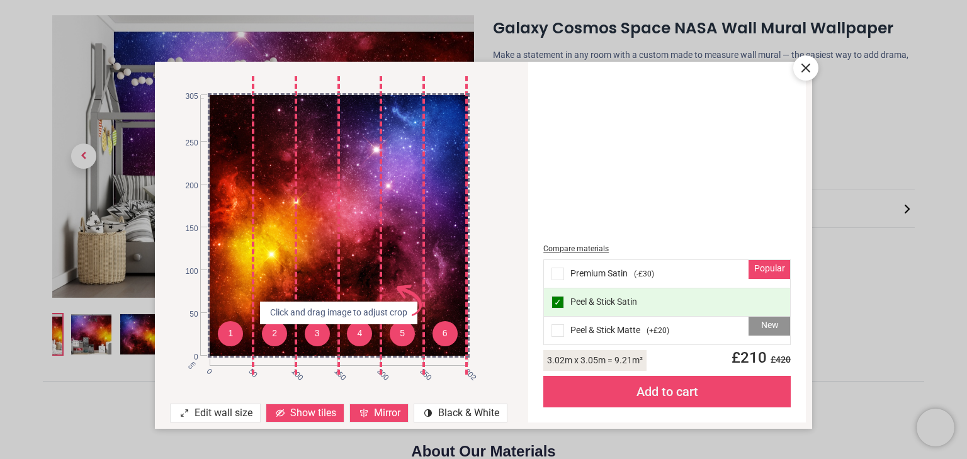  I want to click on div: Popular, so click(769, 269).